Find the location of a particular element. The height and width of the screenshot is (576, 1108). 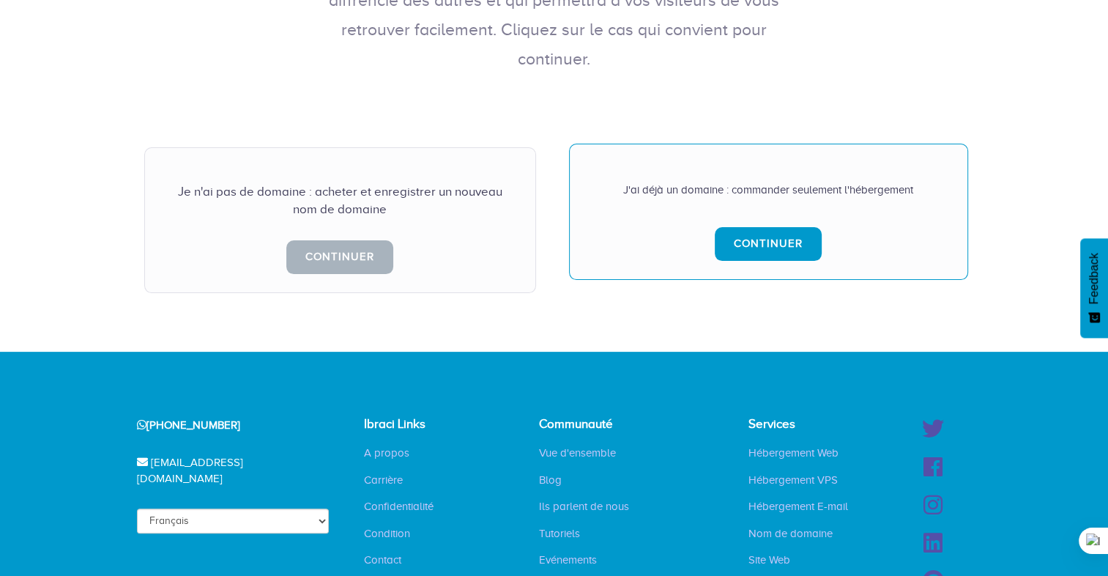

h4: Ibraci Links is located at coordinates (412, 424).